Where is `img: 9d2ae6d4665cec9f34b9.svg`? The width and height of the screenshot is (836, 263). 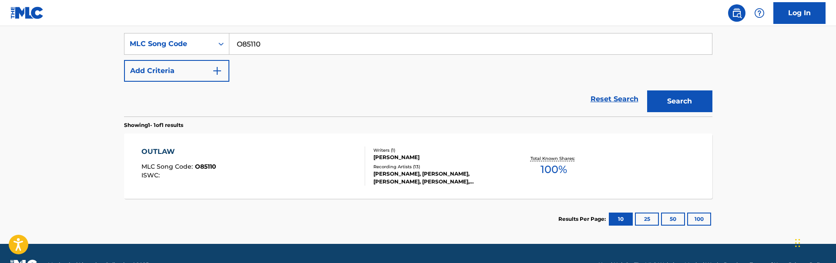
img: 9d2ae6d4665cec9f34b9.svg is located at coordinates (217, 71).